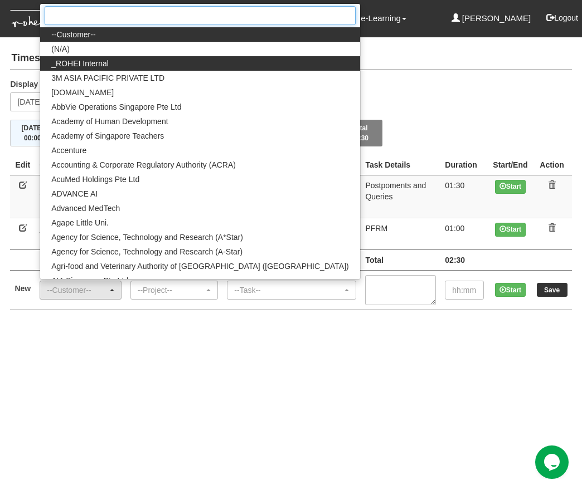  What do you see at coordinates (464, 260) in the screenshot?
I see `td: 02:30` at bounding box center [464, 260].